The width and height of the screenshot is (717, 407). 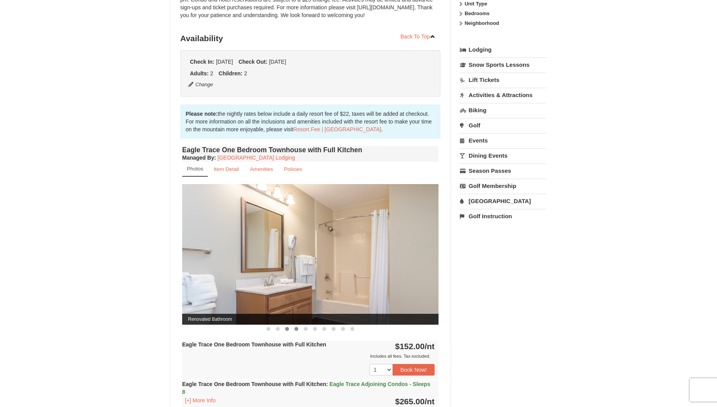 I want to click on span: Renovated Bathroom, so click(x=310, y=319).